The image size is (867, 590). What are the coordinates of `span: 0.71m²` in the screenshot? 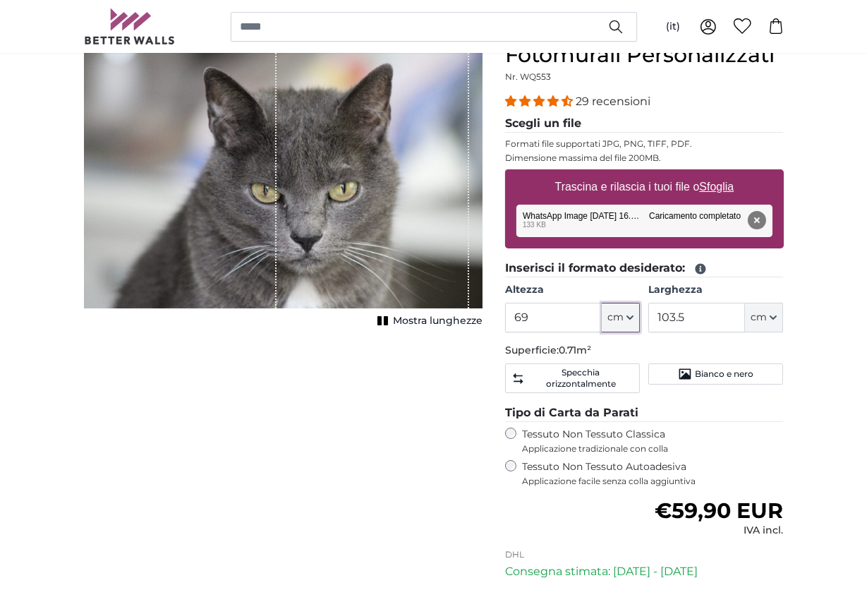 It's located at (575, 350).